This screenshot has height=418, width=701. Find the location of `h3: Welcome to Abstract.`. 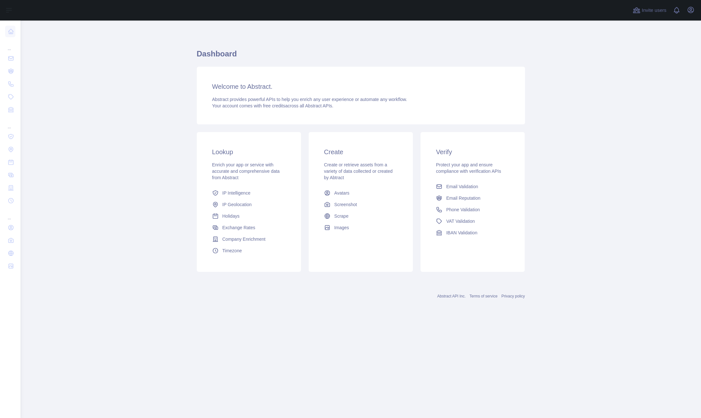

h3: Welcome to Abstract. is located at coordinates (361, 87).